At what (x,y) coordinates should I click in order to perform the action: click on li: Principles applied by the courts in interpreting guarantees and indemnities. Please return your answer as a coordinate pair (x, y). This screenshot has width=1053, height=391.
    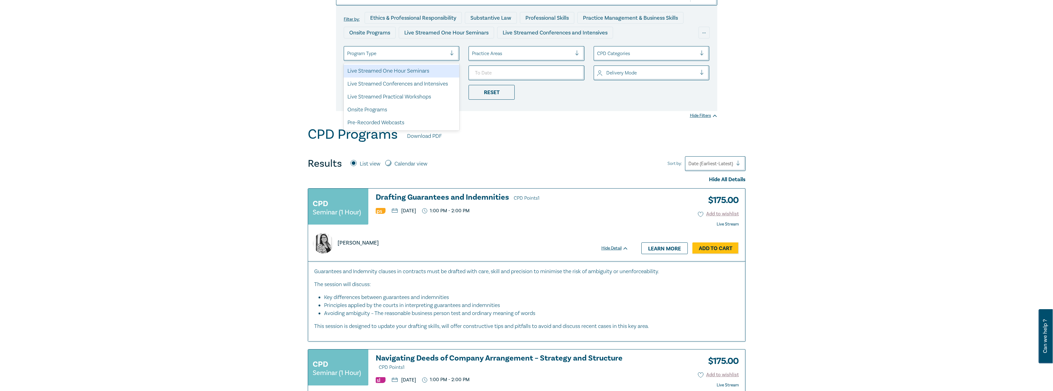
    Looking at the image, I should click on (529, 305).